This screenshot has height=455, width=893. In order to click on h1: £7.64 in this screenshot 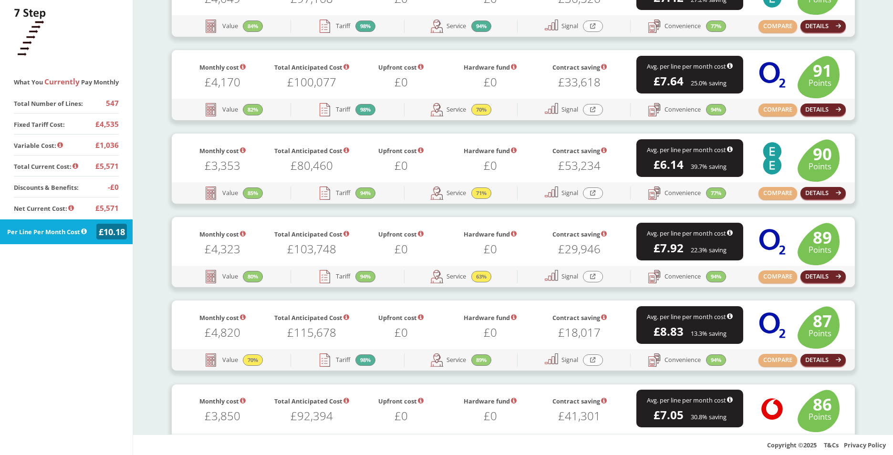, I will do `click(669, 79)`.